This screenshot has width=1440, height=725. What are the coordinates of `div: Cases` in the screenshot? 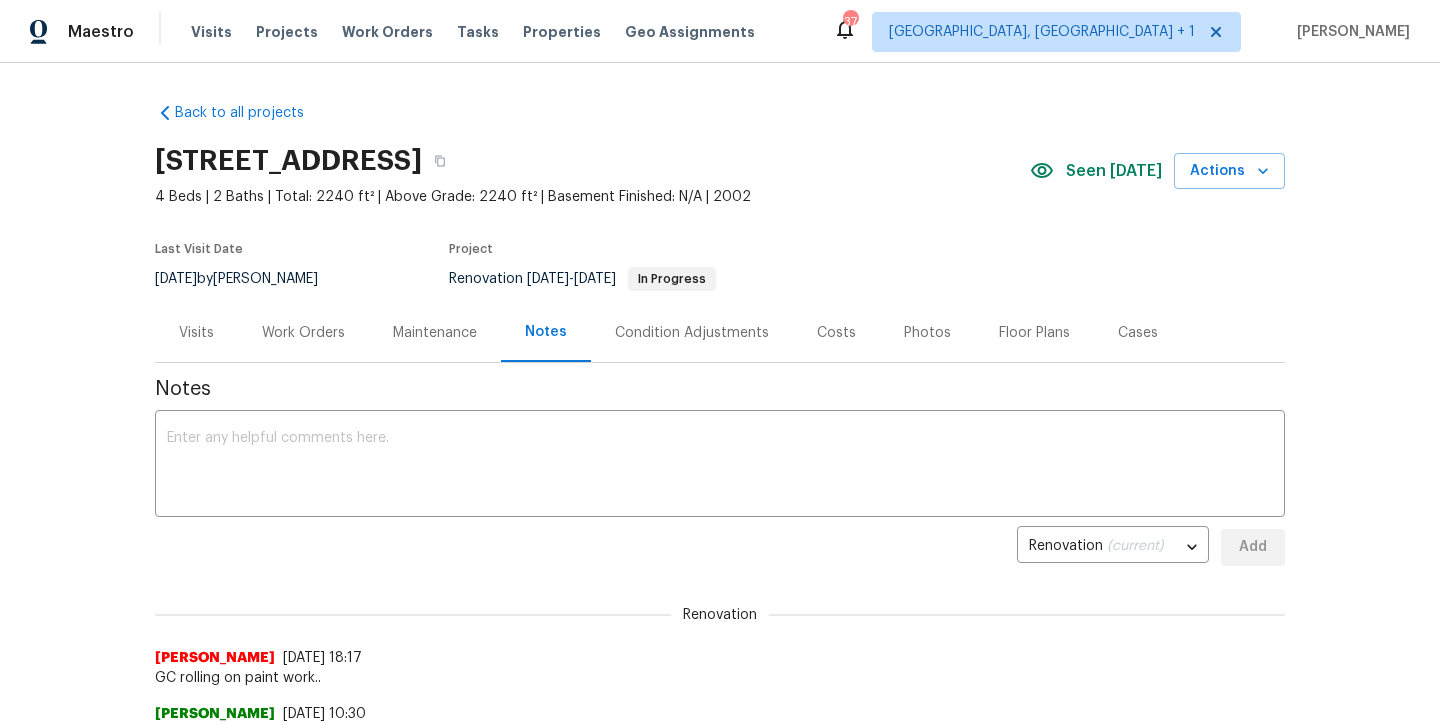 It's located at (1138, 333).